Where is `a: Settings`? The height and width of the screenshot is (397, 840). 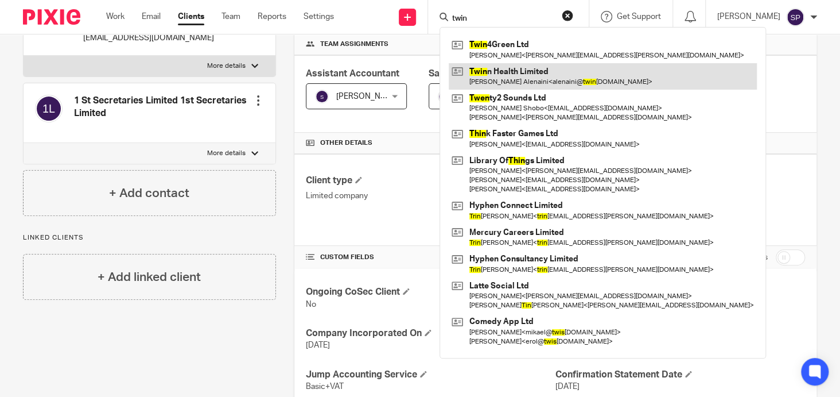 a: Settings is located at coordinates (318, 17).